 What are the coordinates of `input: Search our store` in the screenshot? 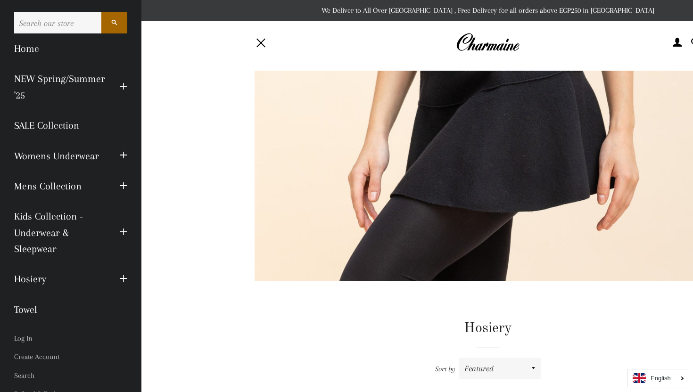 It's located at (58, 23).